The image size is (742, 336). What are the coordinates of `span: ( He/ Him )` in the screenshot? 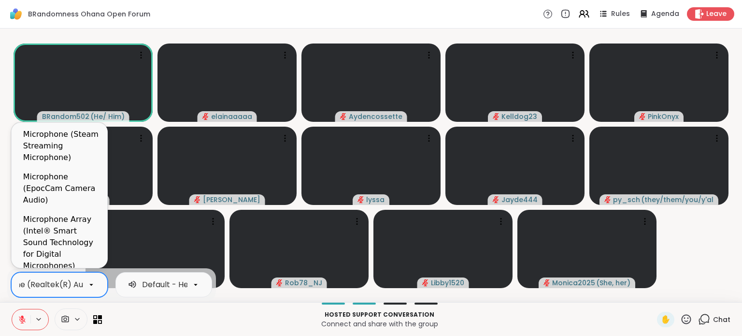 It's located at (107, 116).